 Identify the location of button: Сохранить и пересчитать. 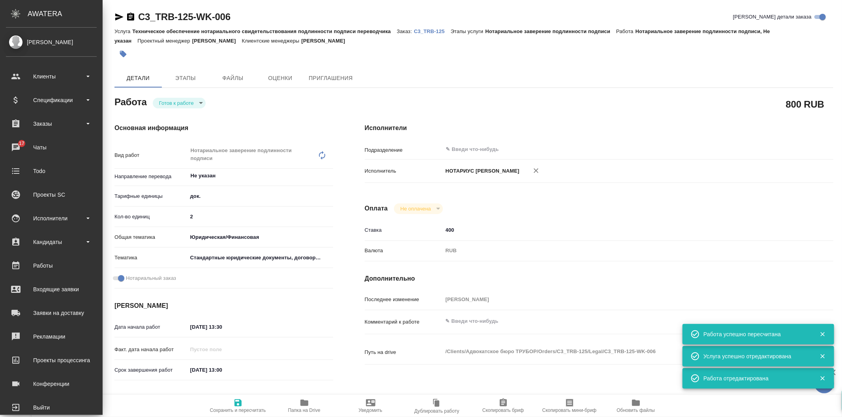
(238, 406).